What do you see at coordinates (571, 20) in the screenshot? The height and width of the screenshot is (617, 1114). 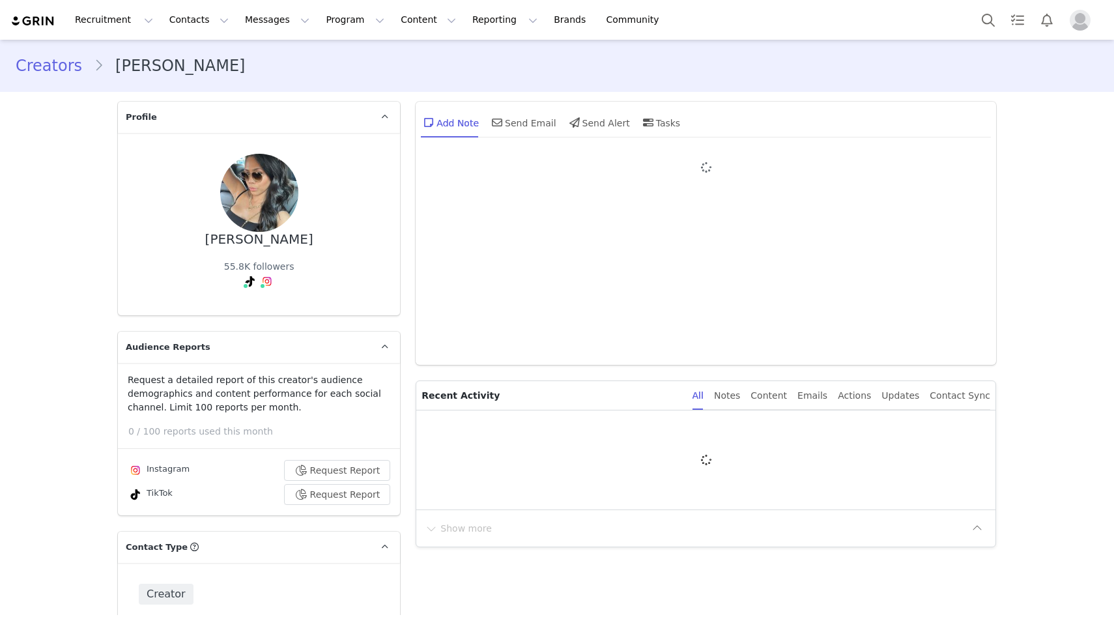 I see `a: Brands` at bounding box center [571, 20].